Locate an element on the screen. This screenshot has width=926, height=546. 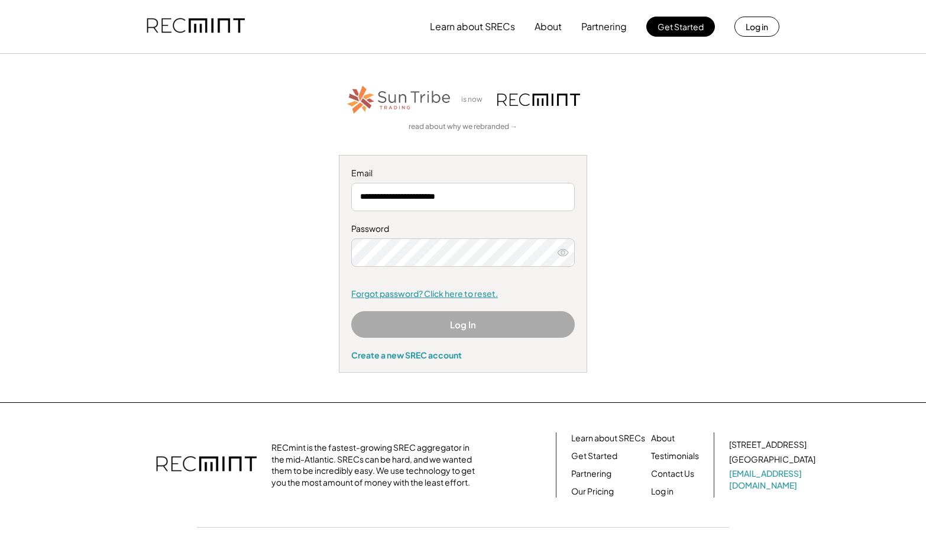
a: Forgot password? Click here to reset. is located at coordinates (463, 294).